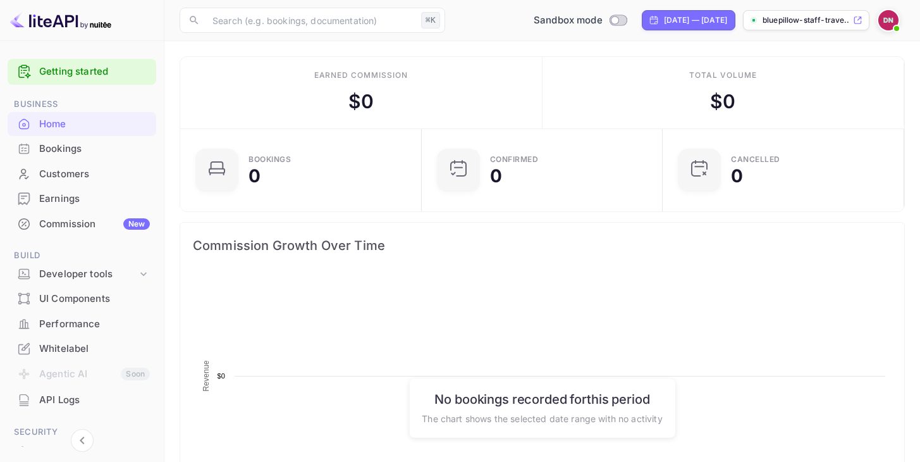  I want to click on a: Customers, so click(82, 173).